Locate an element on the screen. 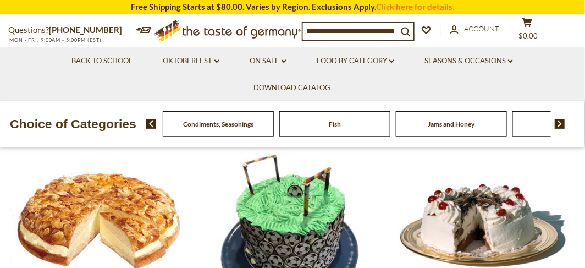 This screenshot has height=268, width=585. span: Fish is located at coordinates (335, 124).